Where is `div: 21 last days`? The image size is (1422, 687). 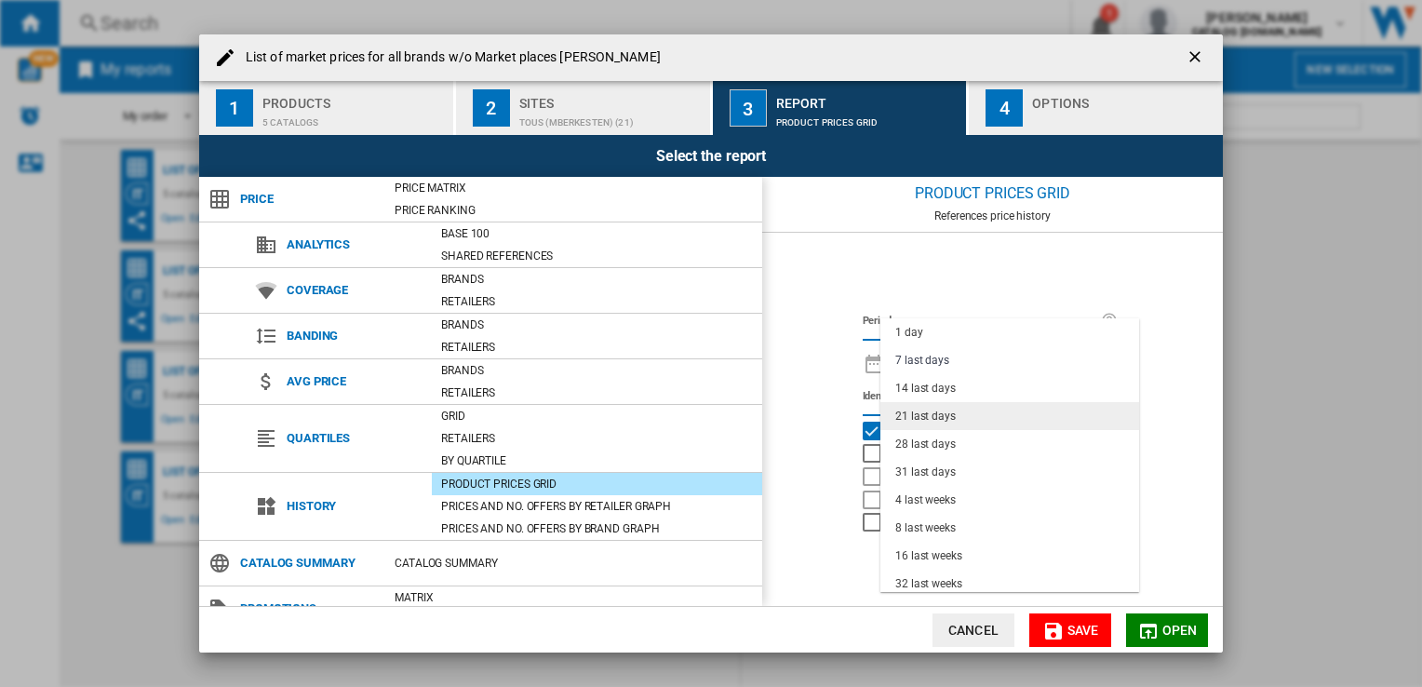
div: 21 last days is located at coordinates (925, 416).